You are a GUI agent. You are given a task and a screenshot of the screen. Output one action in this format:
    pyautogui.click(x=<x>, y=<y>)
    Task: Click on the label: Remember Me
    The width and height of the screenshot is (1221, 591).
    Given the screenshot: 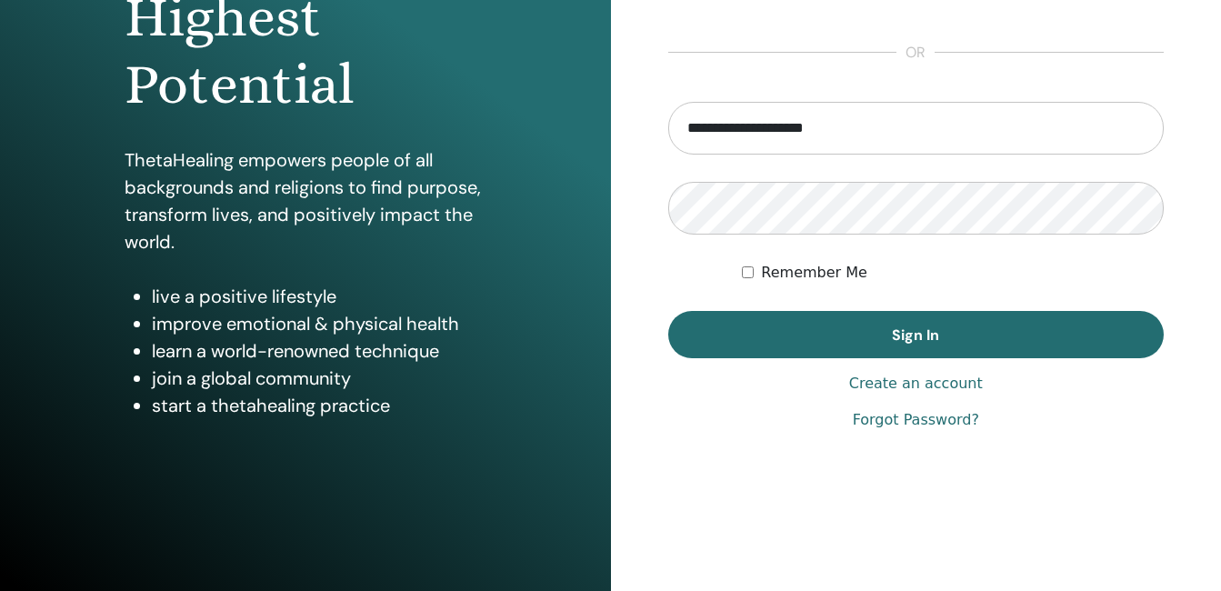 What is the action you would take?
    pyautogui.click(x=814, y=273)
    